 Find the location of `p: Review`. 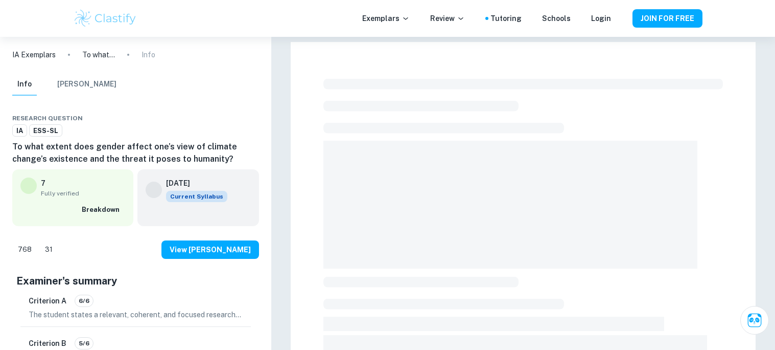

p: Review is located at coordinates (448, 18).